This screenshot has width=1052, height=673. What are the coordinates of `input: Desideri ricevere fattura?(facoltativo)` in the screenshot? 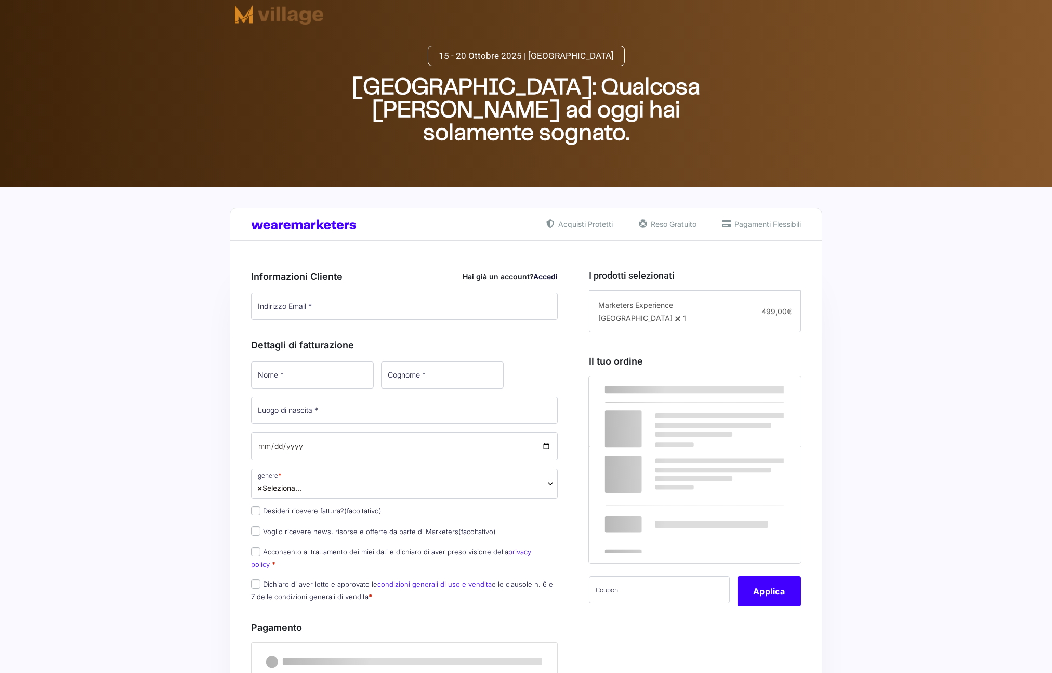 It's located at (256, 511).